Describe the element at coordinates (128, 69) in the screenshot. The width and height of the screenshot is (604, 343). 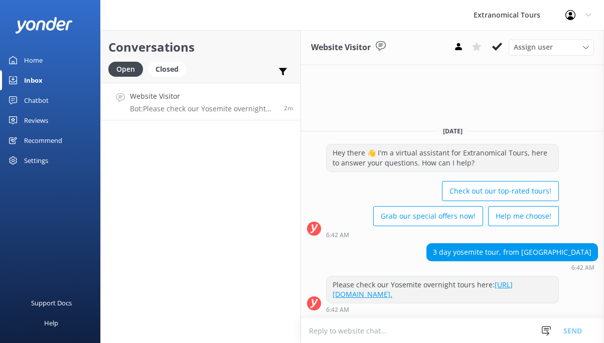
I see `a: Open` at that location.